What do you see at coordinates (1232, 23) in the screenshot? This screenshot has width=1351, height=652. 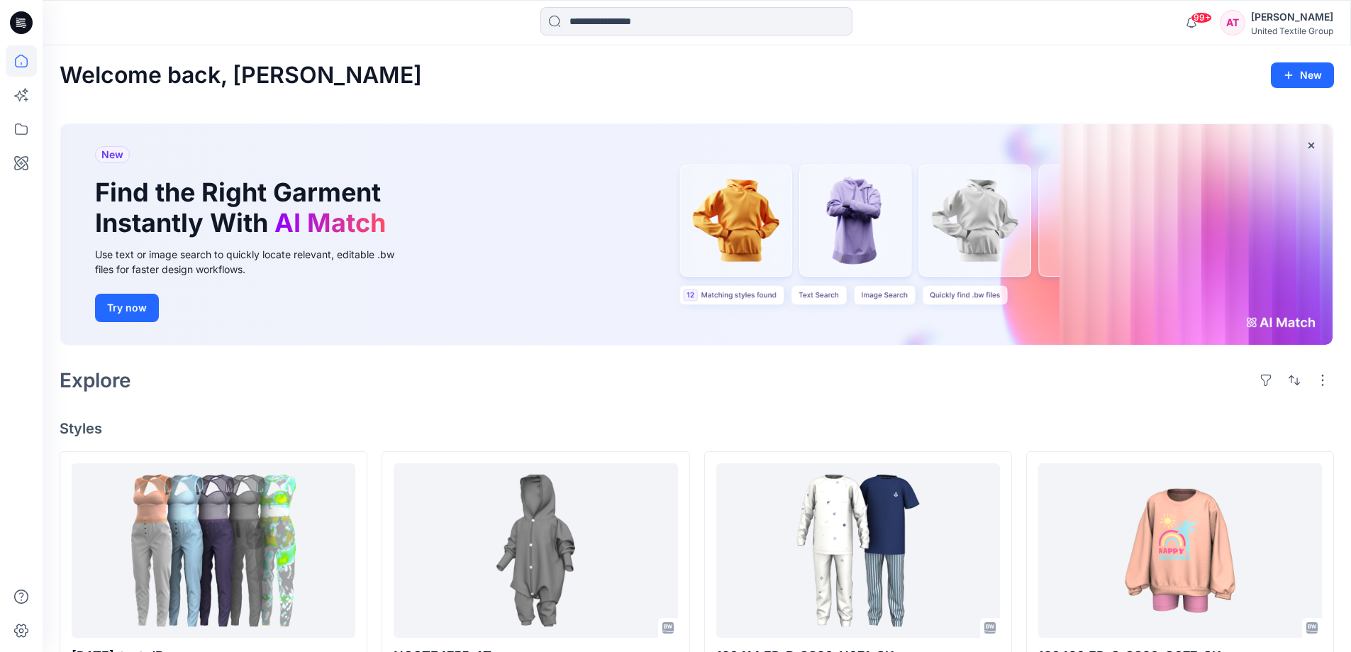 I see `div: AT` at bounding box center [1232, 23].